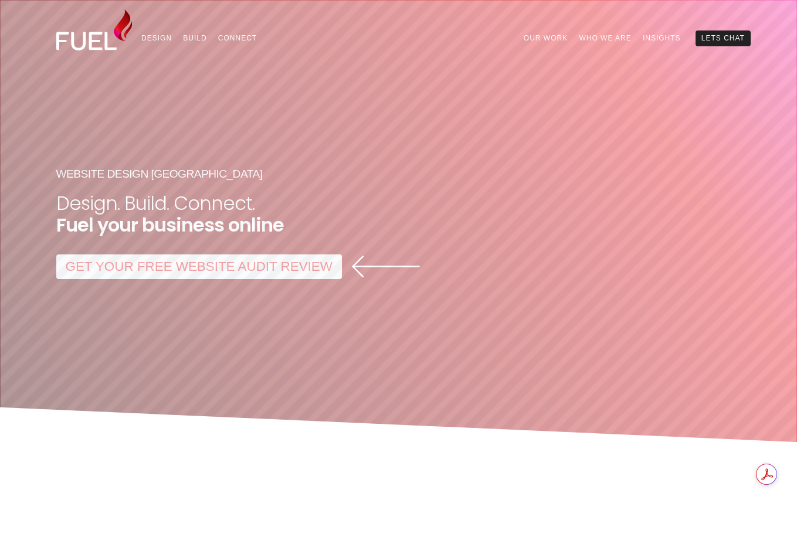  What do you see at coordinates (94, 30) in the screenshot?
I see `img: Fuel Design Ltd - Website design and development company in North Shore, Auckland` at bounding box center [94, 30].